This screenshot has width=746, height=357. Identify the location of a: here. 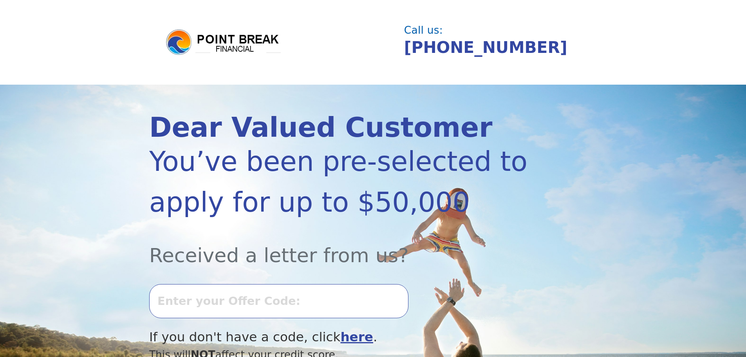
(357, 337).